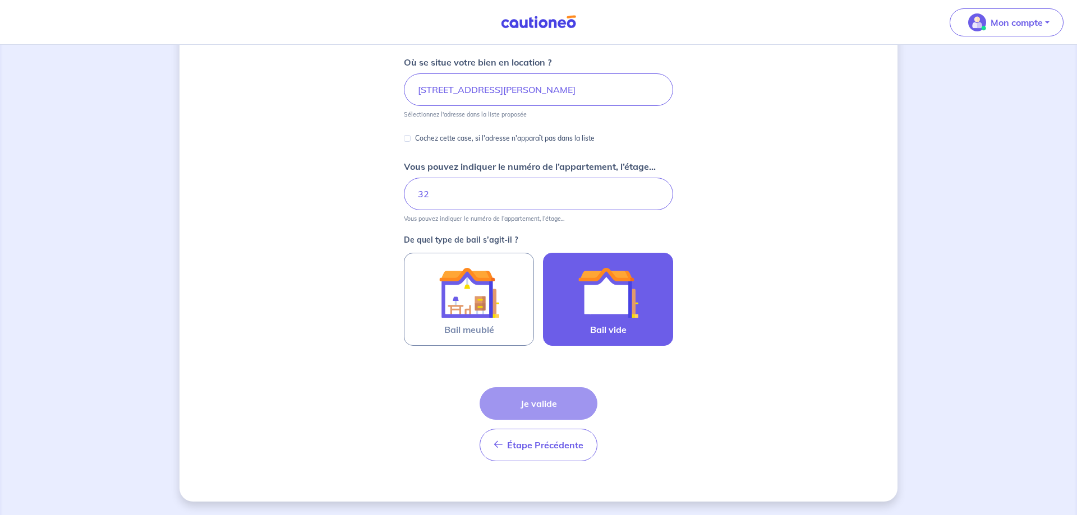 The width and height of the screenshot is (1077, 515). I want to click on span: Bail vide, so click(608, 330).